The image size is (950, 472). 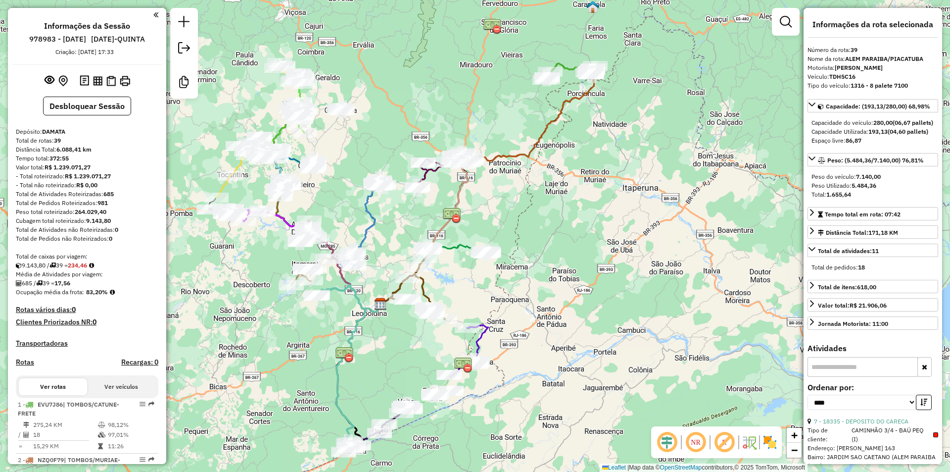 What do you see at coordinates (873, 132) in the screenshot?
I see `div: Capacidade: (193,13/280,00) 68,98%` at bounding box center [873, 132].